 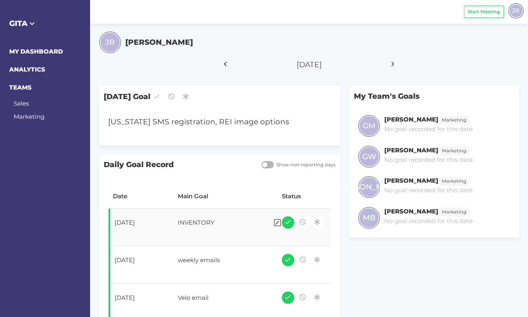 I want to click on span: Daily Goal Record, so click(x=178, y=165).